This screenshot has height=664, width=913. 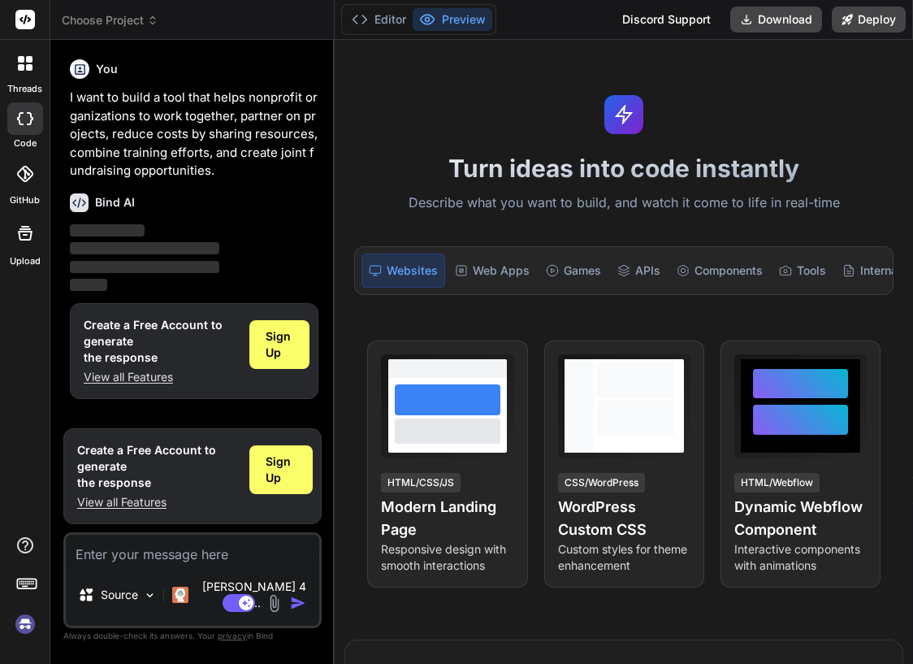 I want to click on img: Claude 4 Sonnet, so click(x=180, y=595).